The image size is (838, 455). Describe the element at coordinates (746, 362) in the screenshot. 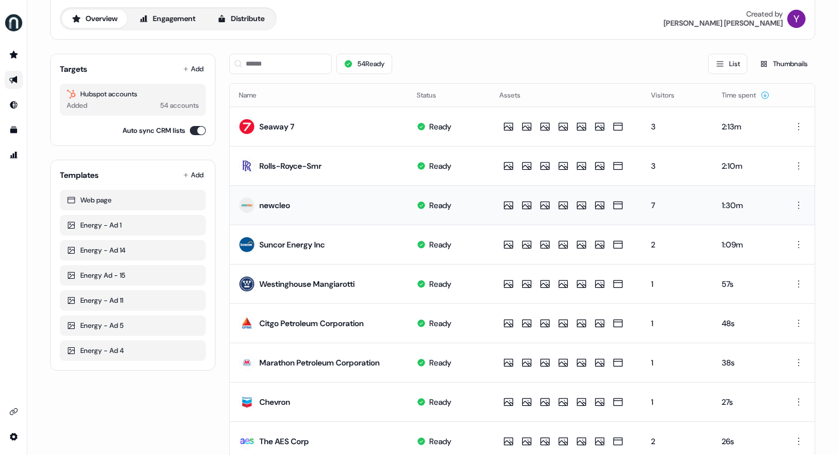

I see `div: 38s` at that location.